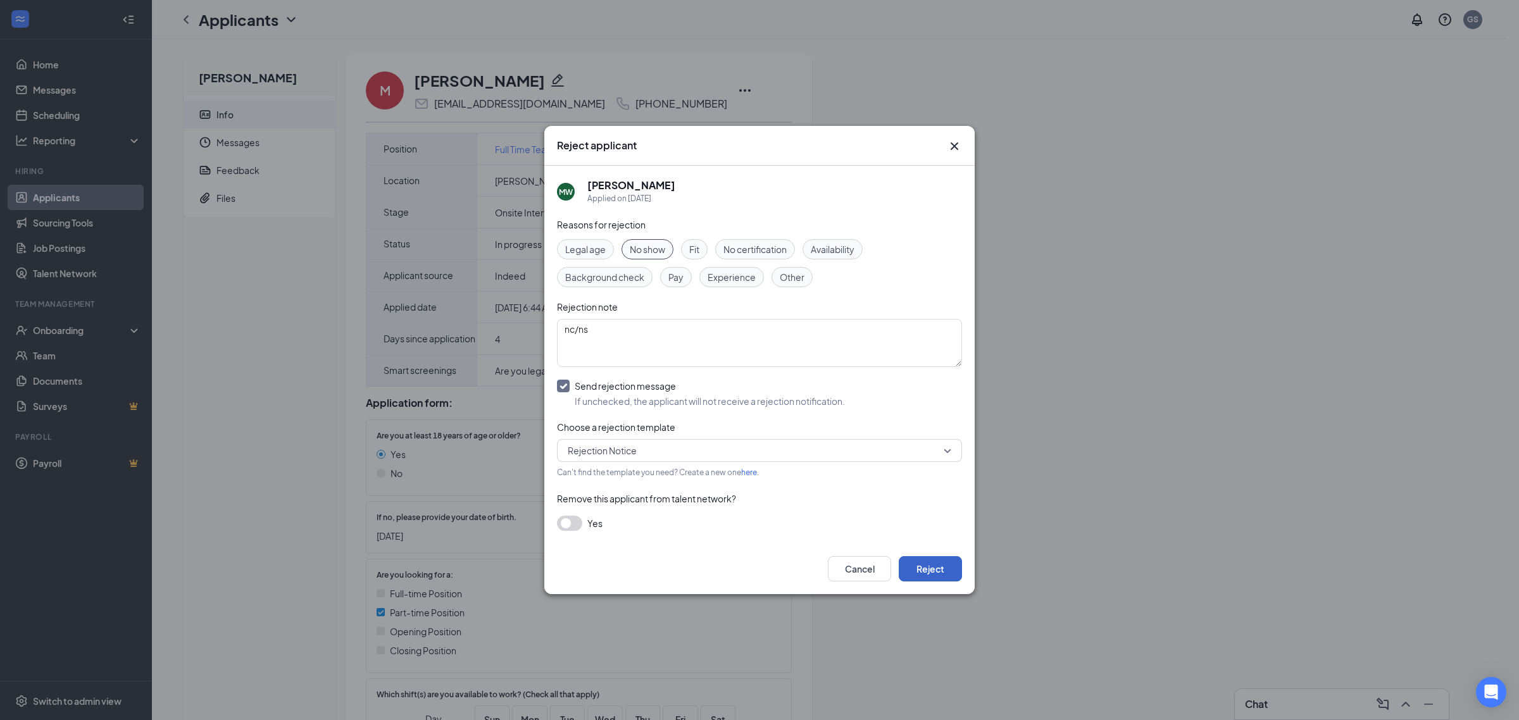  Describe the element at coordinates (647, 249) in the screenshot. I see `span: No show` at that location.